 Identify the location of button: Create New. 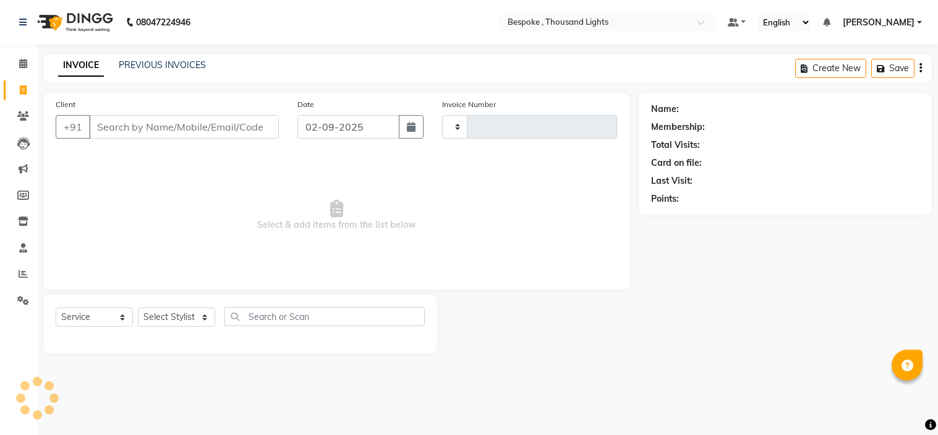
(830, 68).